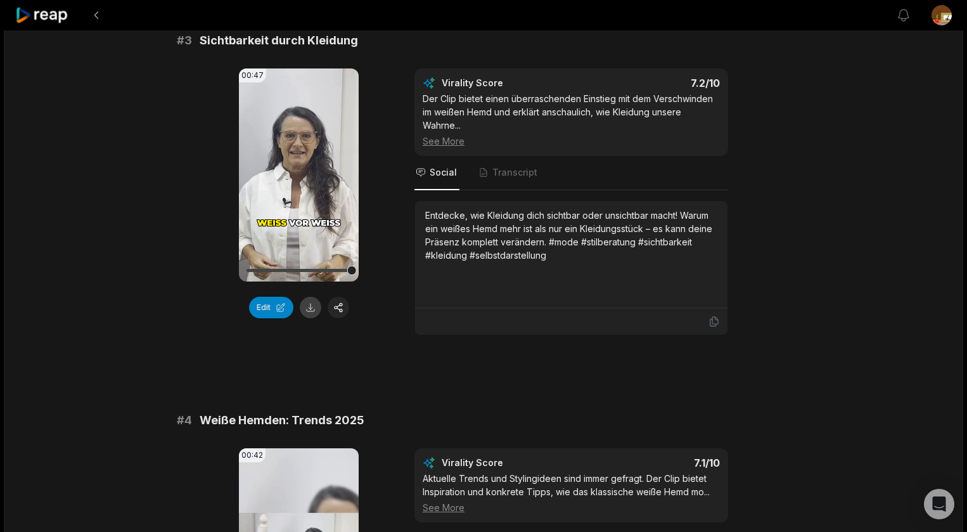 The width and height of the screenshot is (967, 532). I want to click on span: Social, so click(443, 172).